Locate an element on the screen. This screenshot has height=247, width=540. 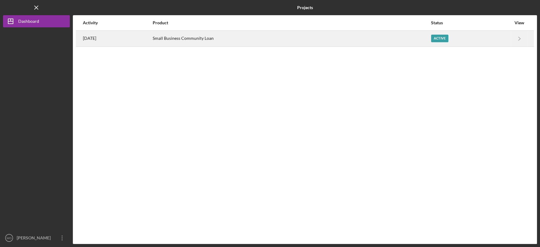
div: Active is located at coordinates (440, 38).